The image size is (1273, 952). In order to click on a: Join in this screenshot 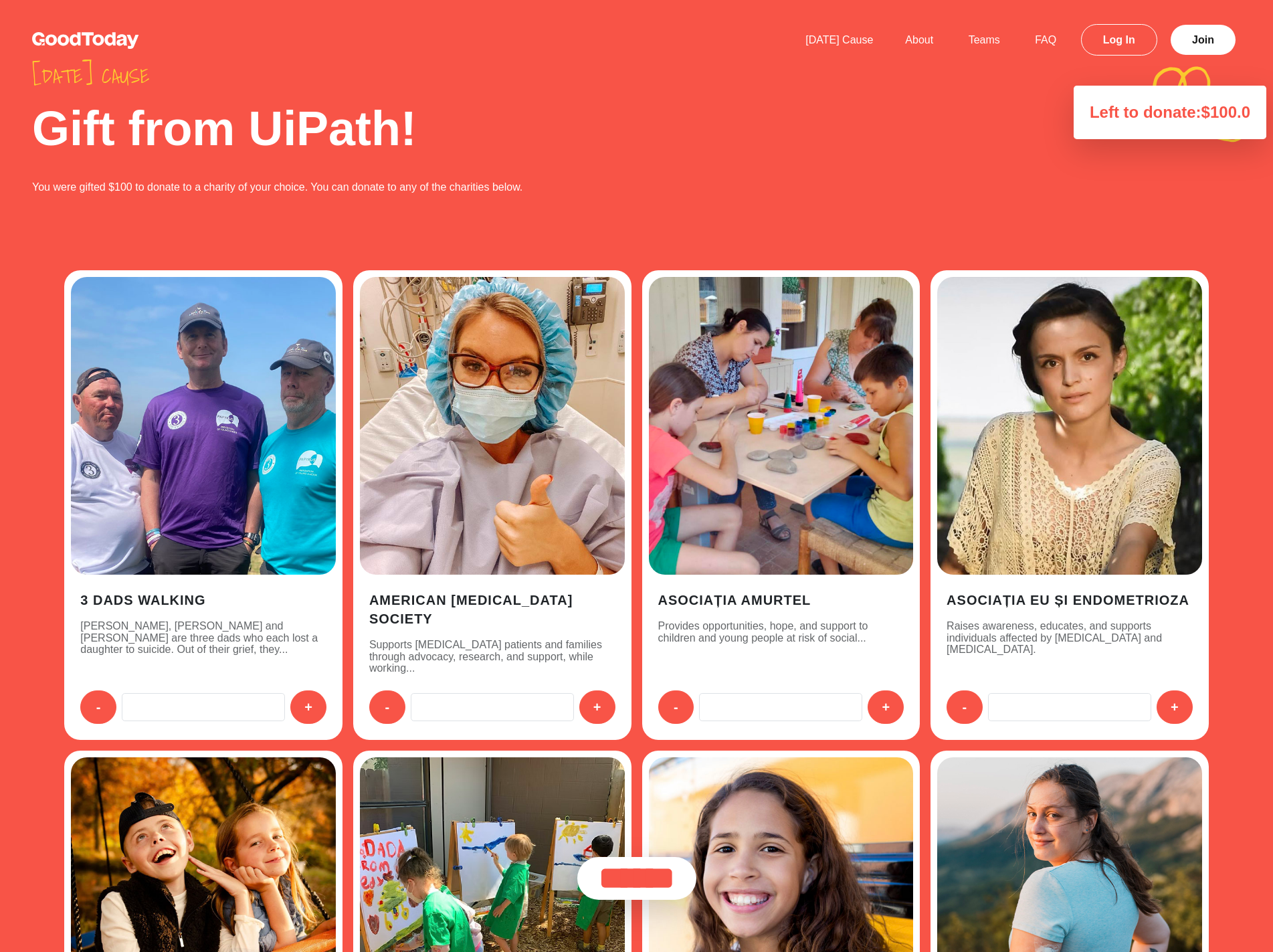, I will do `click(1202, 39)`.